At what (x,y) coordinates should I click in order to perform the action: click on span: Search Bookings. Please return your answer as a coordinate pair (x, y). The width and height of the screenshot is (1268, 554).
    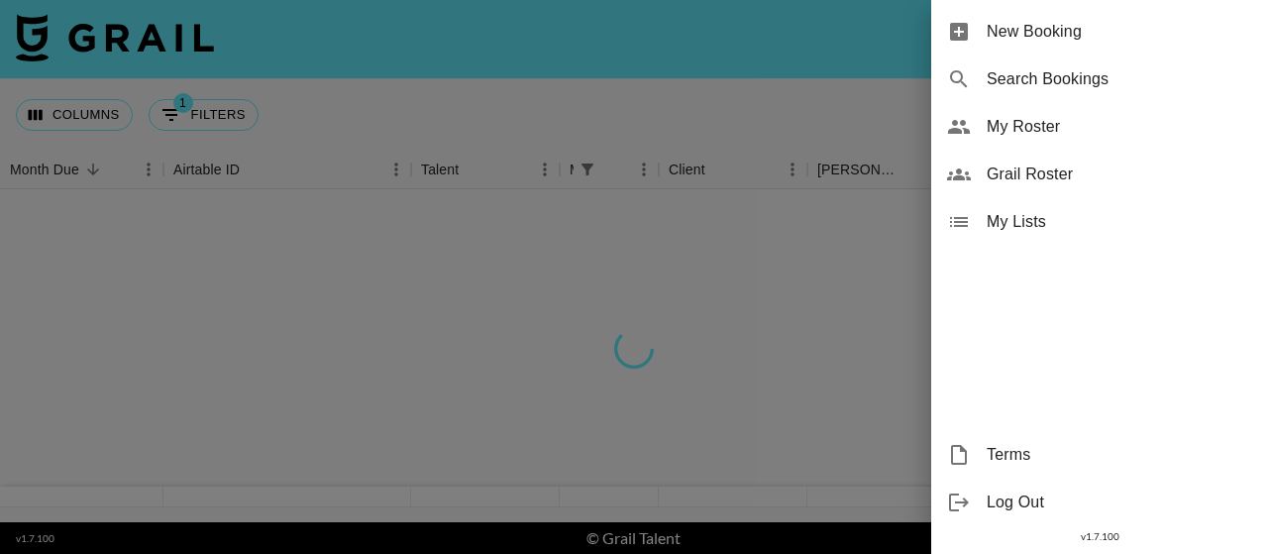
    Looking at the image, I should click on (1120, 79).